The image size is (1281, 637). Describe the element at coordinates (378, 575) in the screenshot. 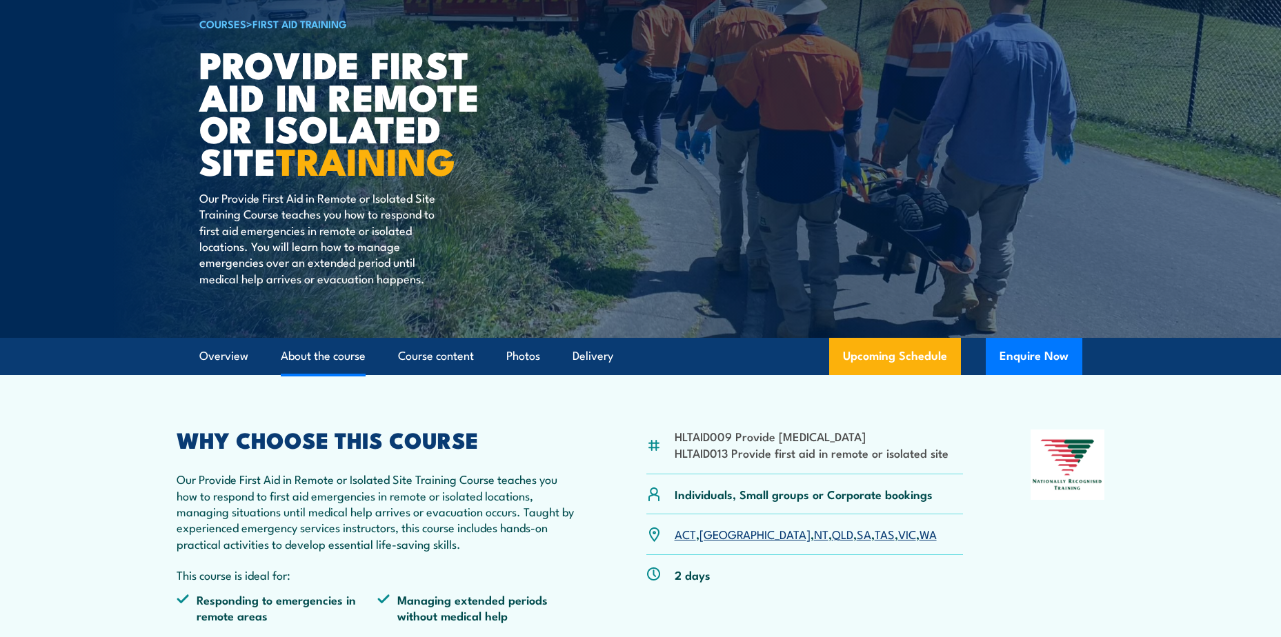

I see `p: This course is ideal for:` at that location.